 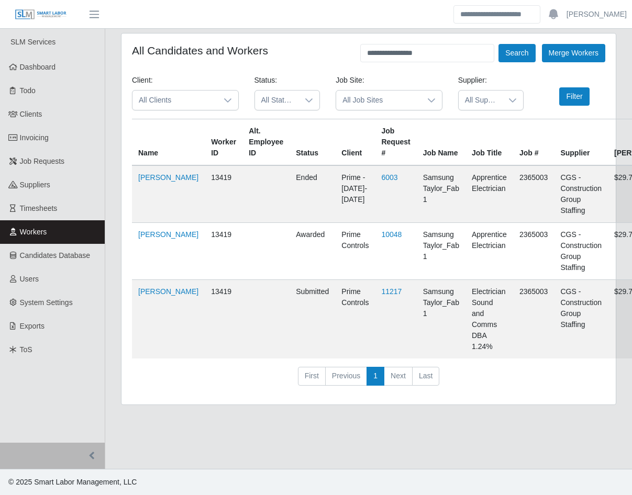 What do you see at coordinates (312, 142) in the screenshot?
I see `th: Status` at bounding box center [312, 142].